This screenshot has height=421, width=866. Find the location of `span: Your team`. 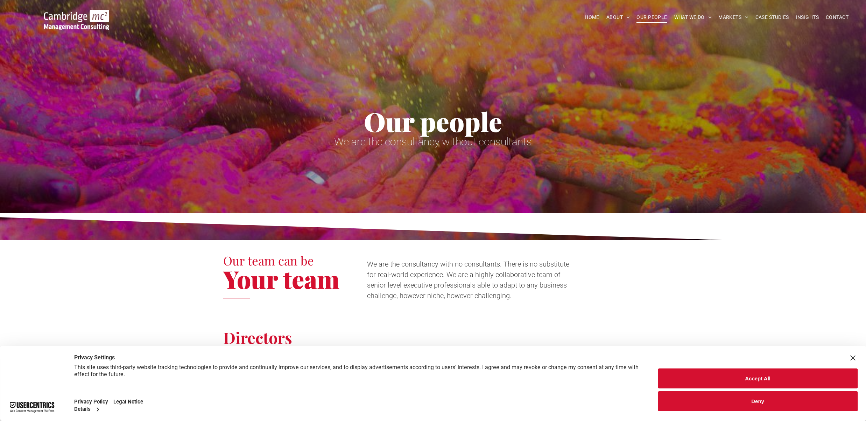

span: Your team is located at coordinates (281, 279).